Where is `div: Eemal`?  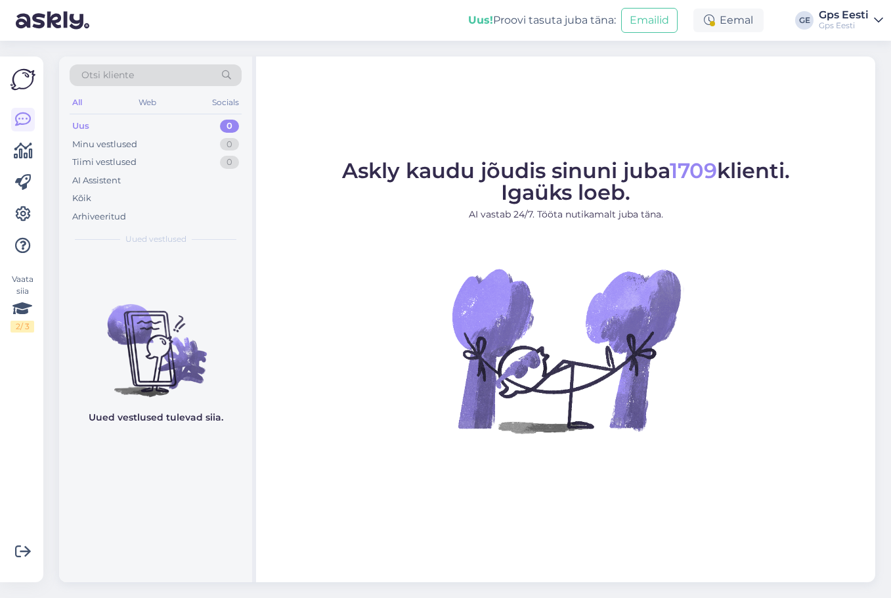
div: Eemal is located at coordinates (728, 20).